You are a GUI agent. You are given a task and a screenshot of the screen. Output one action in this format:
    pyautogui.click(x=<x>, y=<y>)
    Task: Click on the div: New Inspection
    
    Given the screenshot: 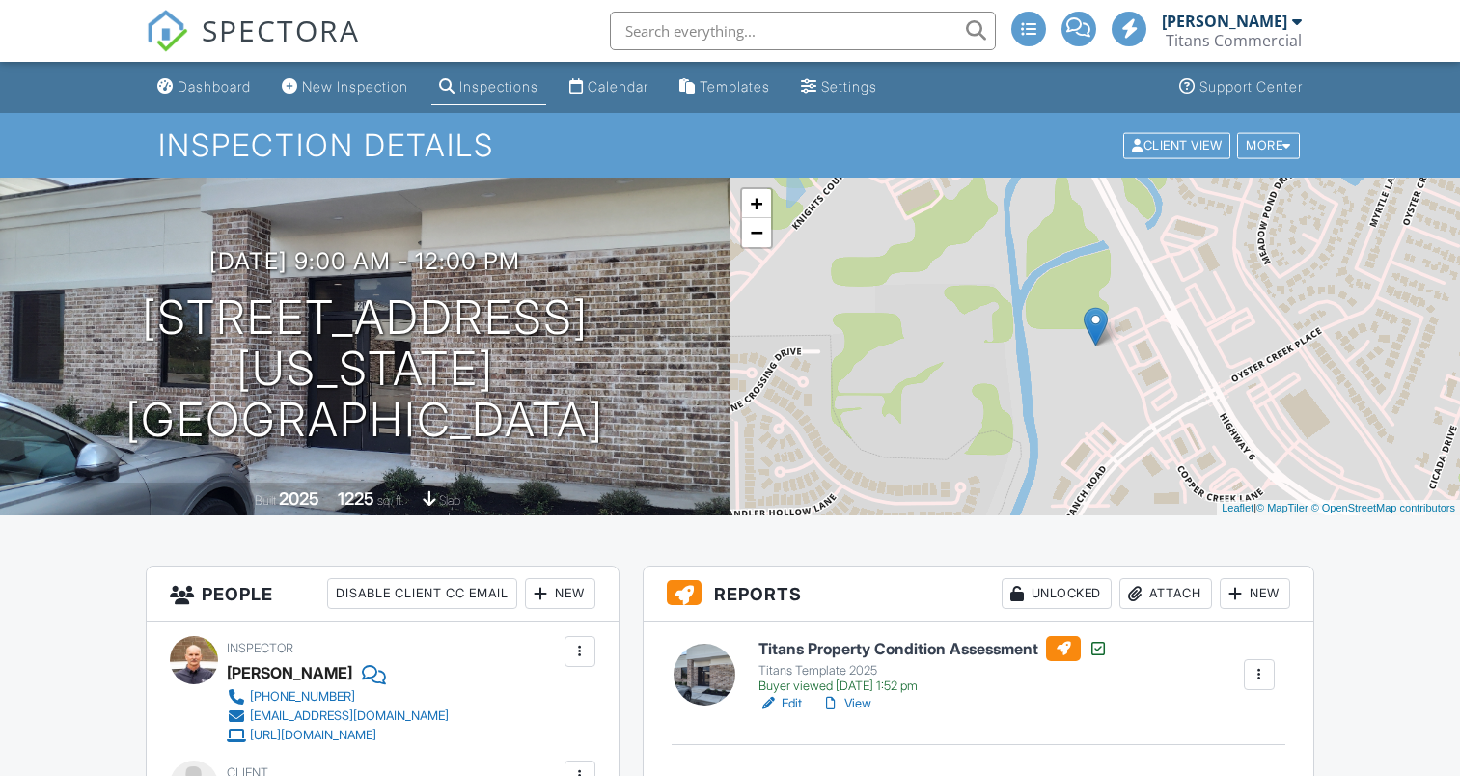 What is the action you would take?
    pyautogui.click(x=355, y=86)
    